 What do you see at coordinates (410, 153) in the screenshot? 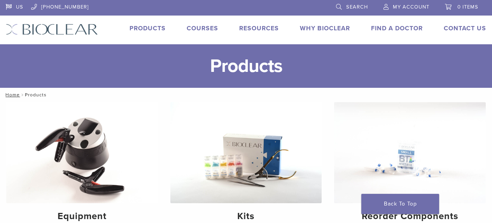
I see `img: Reorder Components` at bounding box center [410, 153].